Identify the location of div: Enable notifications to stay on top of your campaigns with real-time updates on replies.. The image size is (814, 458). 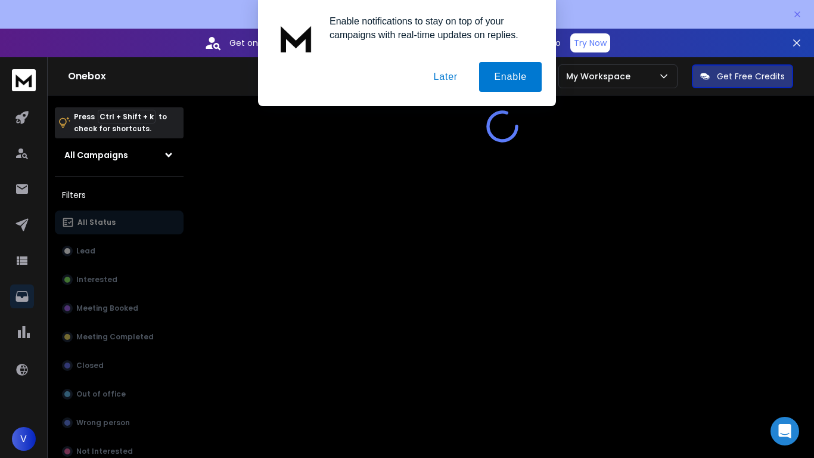
(431, 28).